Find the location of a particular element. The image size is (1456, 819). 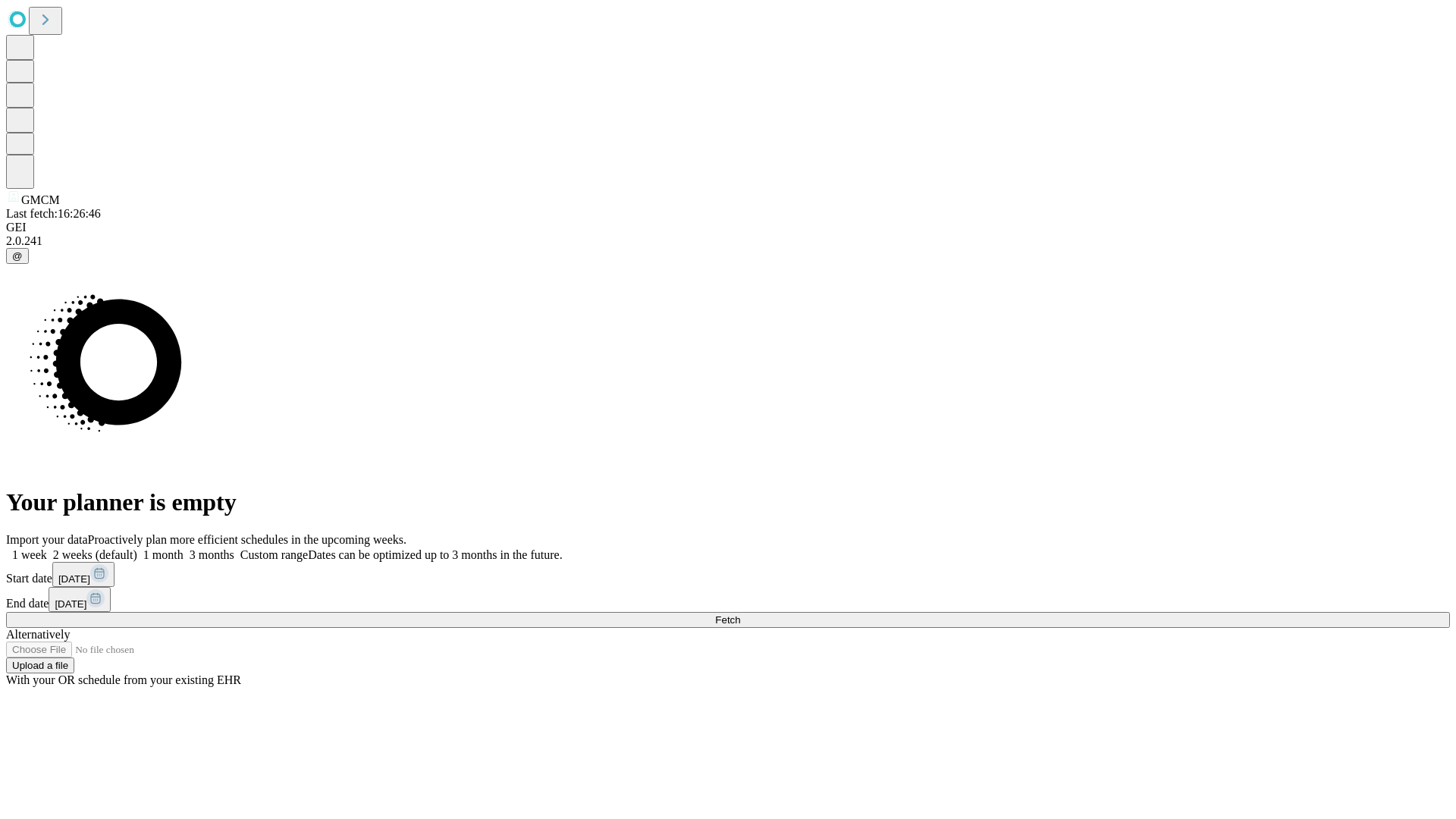

button: Fetch is located at coordinates (728, 620).